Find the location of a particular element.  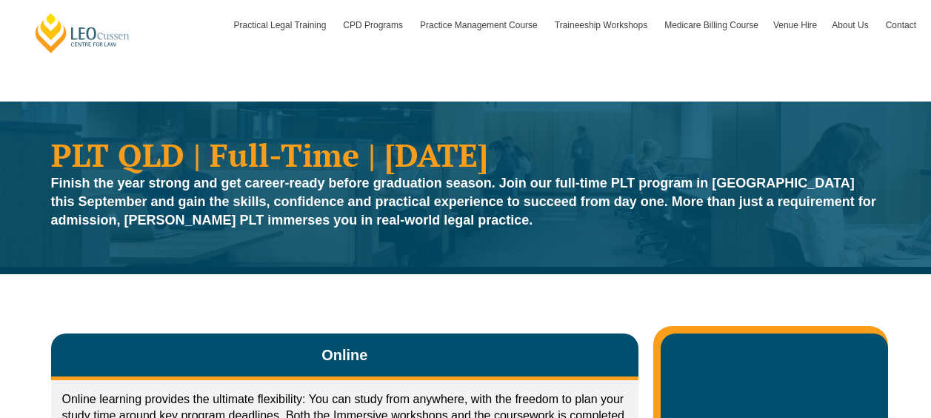

span: Online is located at coordinates (344, 355).